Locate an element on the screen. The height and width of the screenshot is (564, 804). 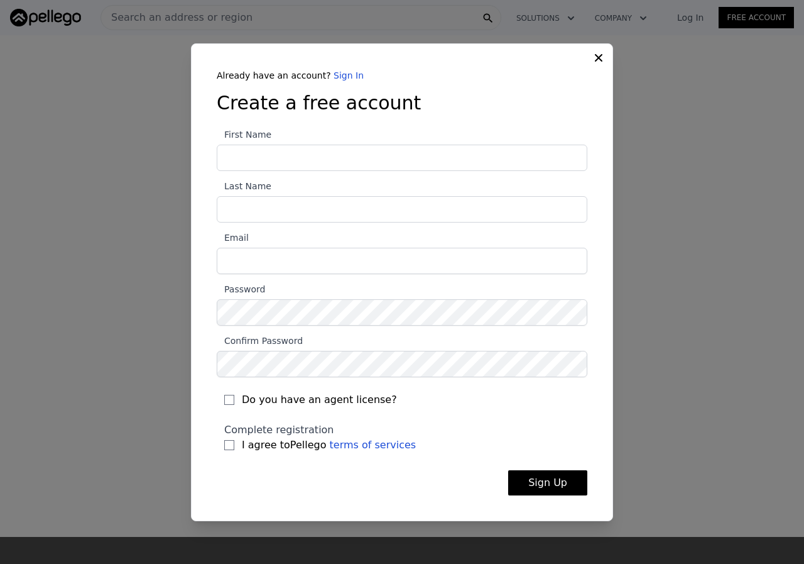
h3: Create a free account is located at coordinates (402, 103).